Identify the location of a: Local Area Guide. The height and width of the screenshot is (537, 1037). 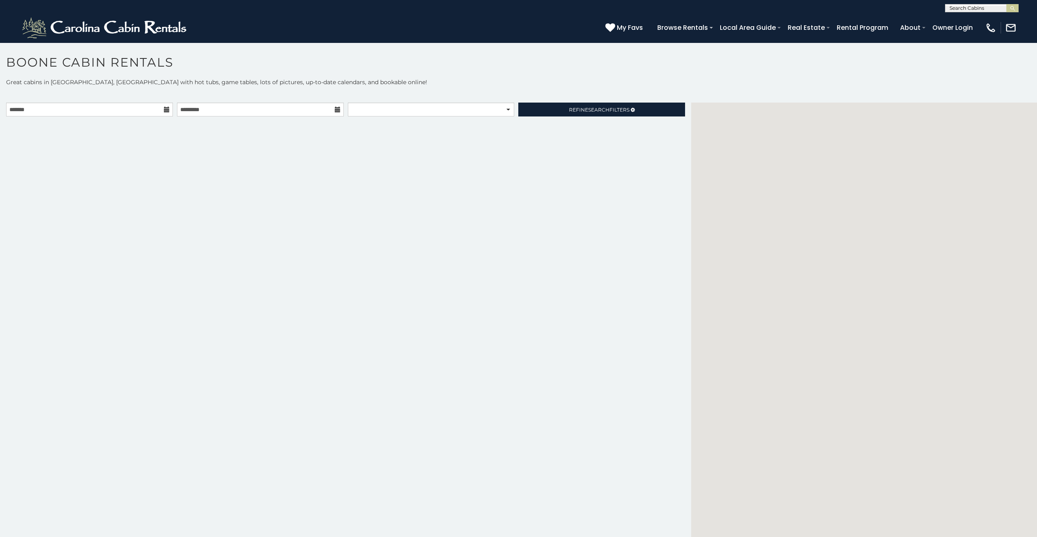
(748, 27).